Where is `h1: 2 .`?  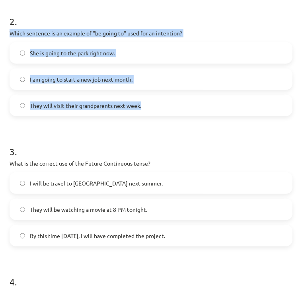
h1: 2 . is located at coordinates (151, 14).